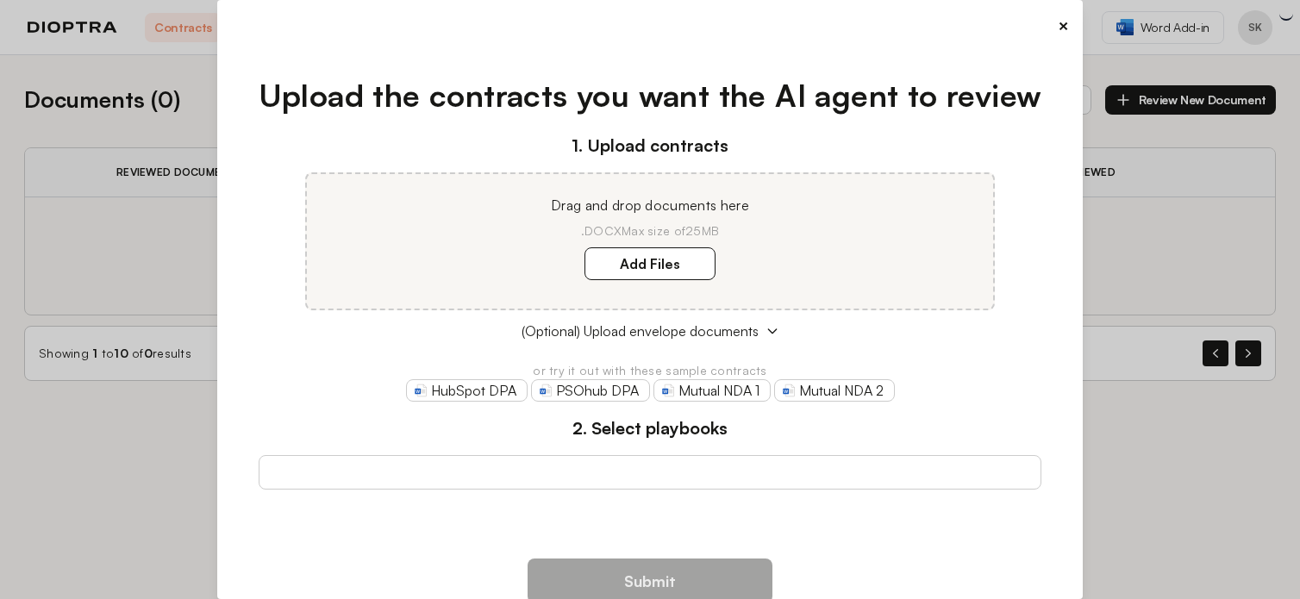 The image size is (1300, 599). What do you see at coordinates (650, 371) in the screenshot?
I see `p: or try it out with these sample contracts` at bounding box center [650, 371].